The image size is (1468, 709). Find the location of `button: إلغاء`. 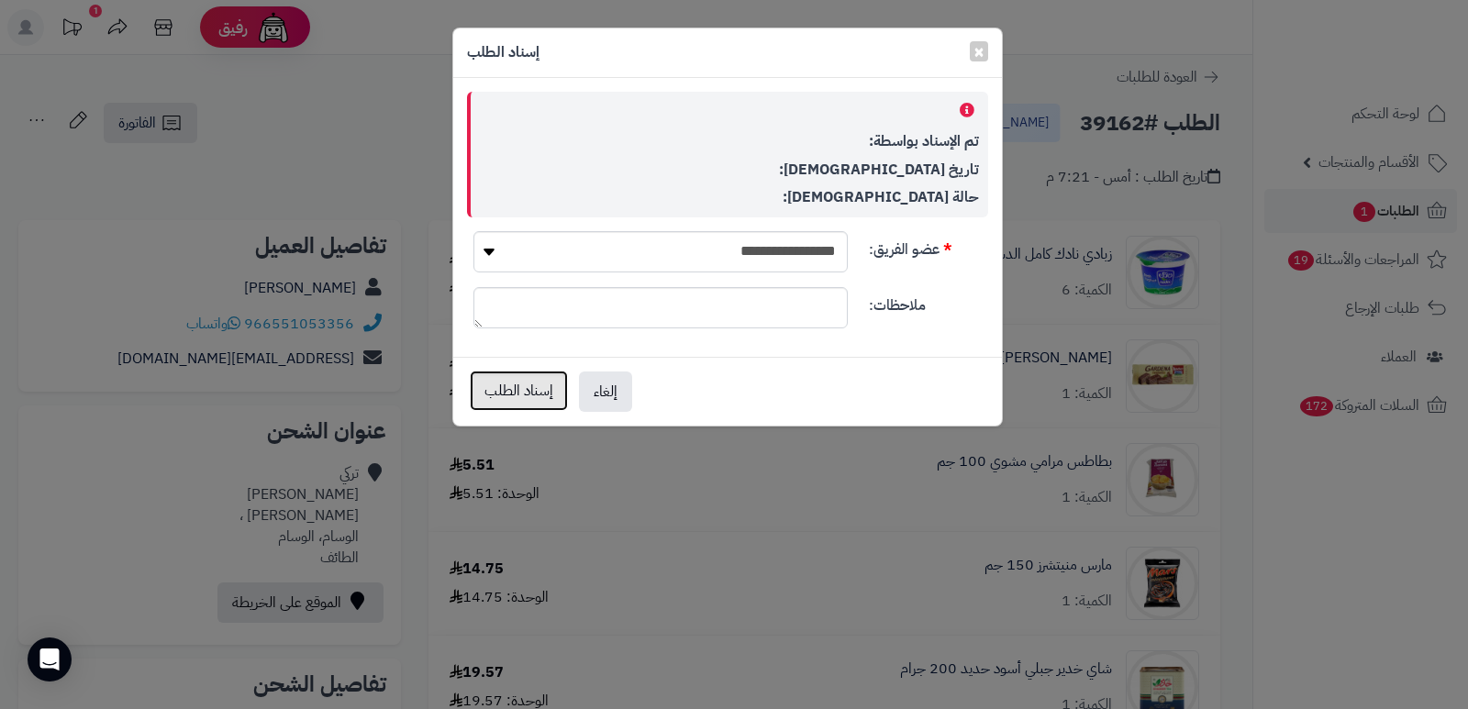

button: إلغاء is located at coordinates (605, 392).